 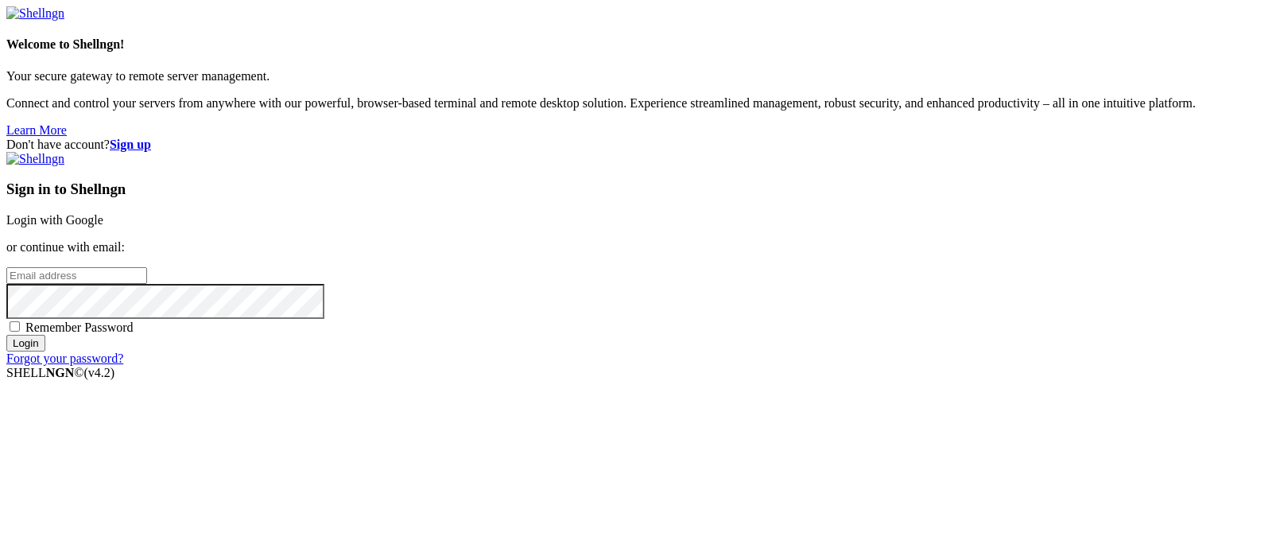 I want to click on span: Remember Password, so click(x=79, y=327).